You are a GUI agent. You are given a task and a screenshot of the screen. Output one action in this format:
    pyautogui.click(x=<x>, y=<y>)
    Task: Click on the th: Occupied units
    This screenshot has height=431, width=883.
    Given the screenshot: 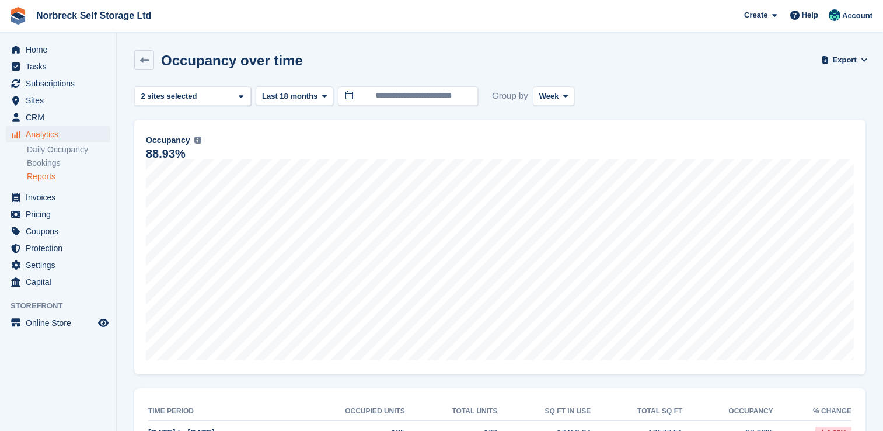 What is the action you would take?
    pyautogui.click(x=344, y=411)
    